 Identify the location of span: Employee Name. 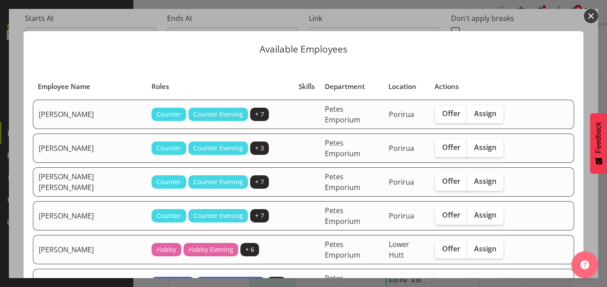
(64, 86).